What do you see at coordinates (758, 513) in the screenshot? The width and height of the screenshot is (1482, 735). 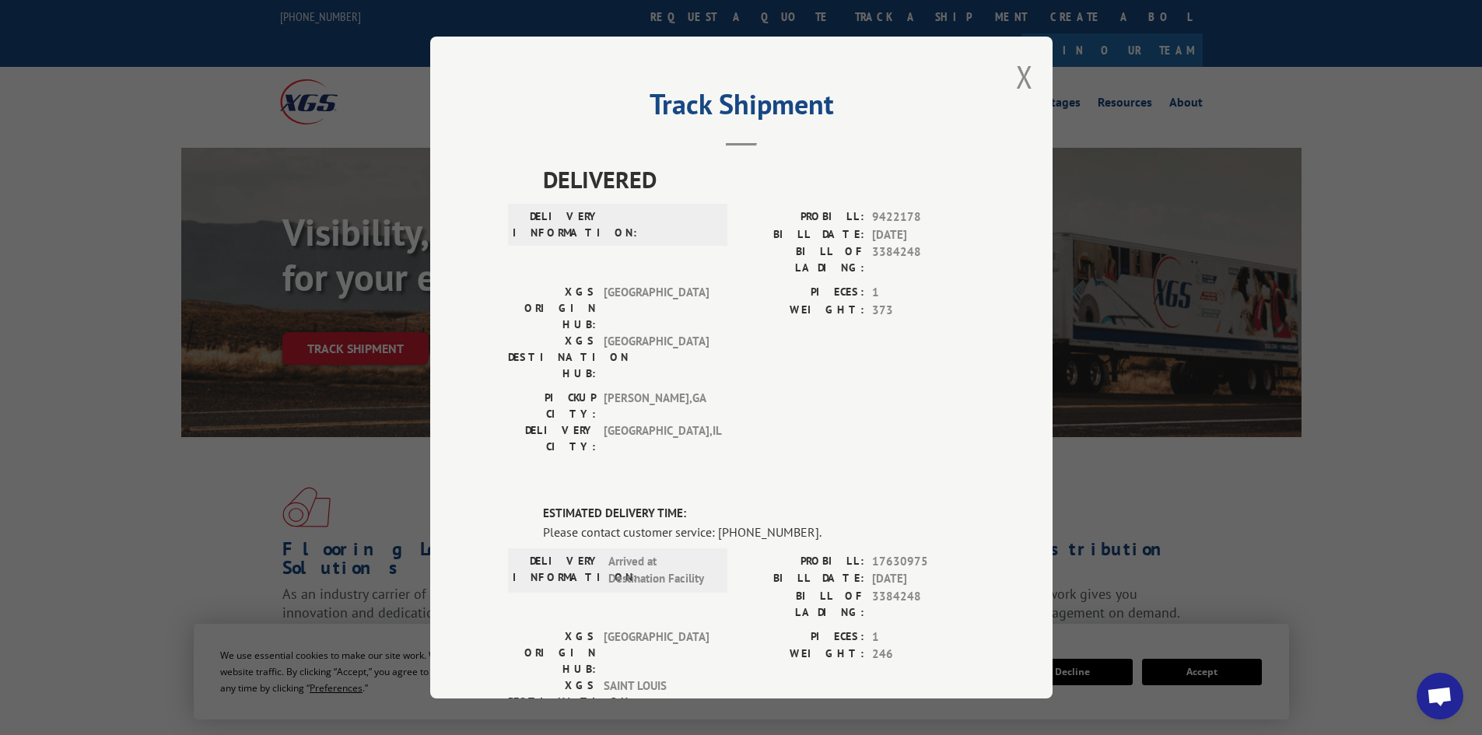 I see `label: ESTIMATED DELIVERY TIME:` at bounding box center [758, 513].